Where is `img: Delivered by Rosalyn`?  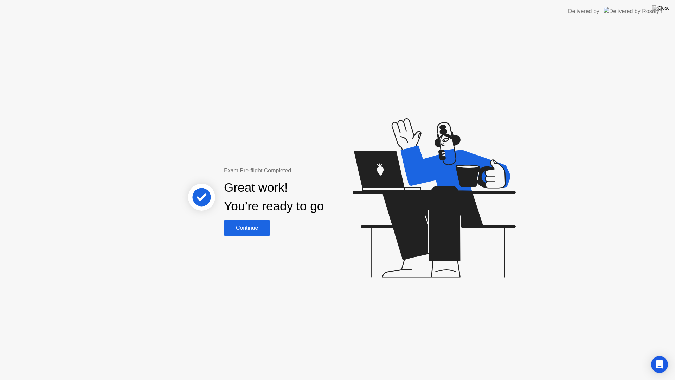 img: Delivered by Rosalyn is located at coordinates (633, 11).